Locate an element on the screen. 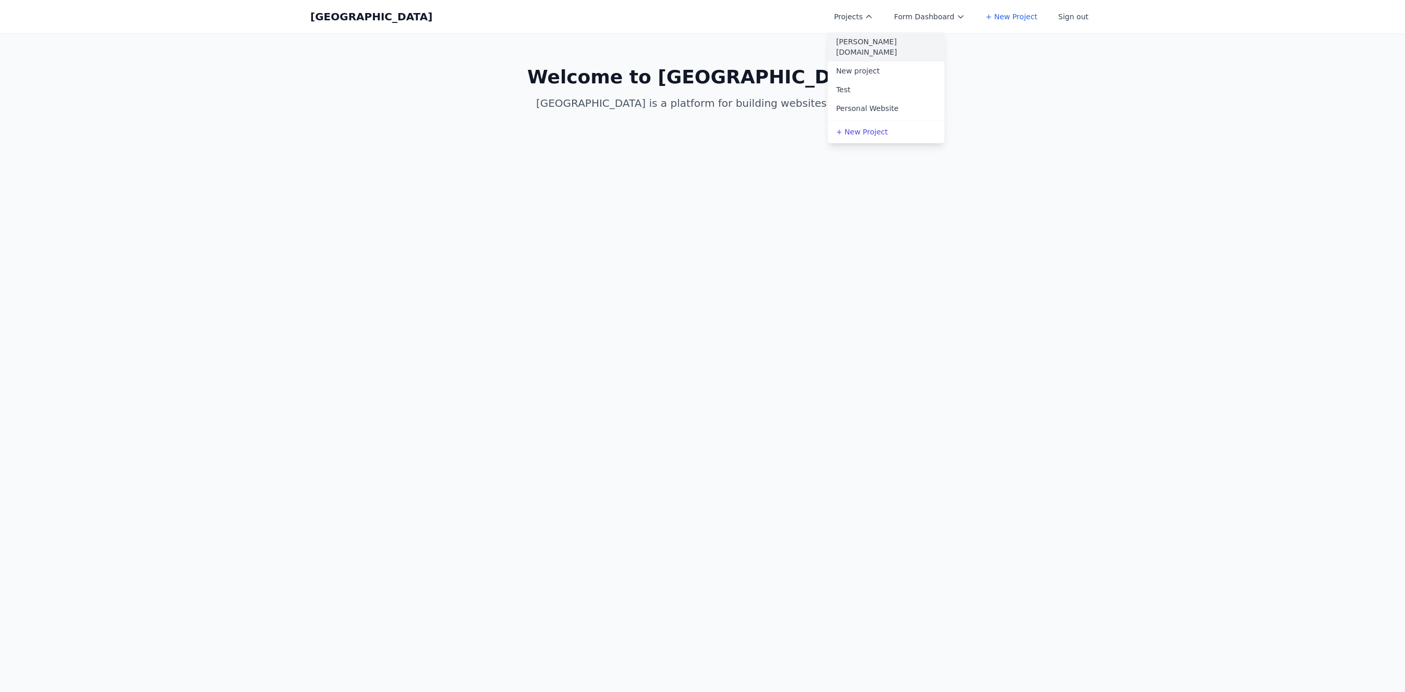 This screenshot has height=692, width=1405. a: Test is located at coordinates (886, 90).